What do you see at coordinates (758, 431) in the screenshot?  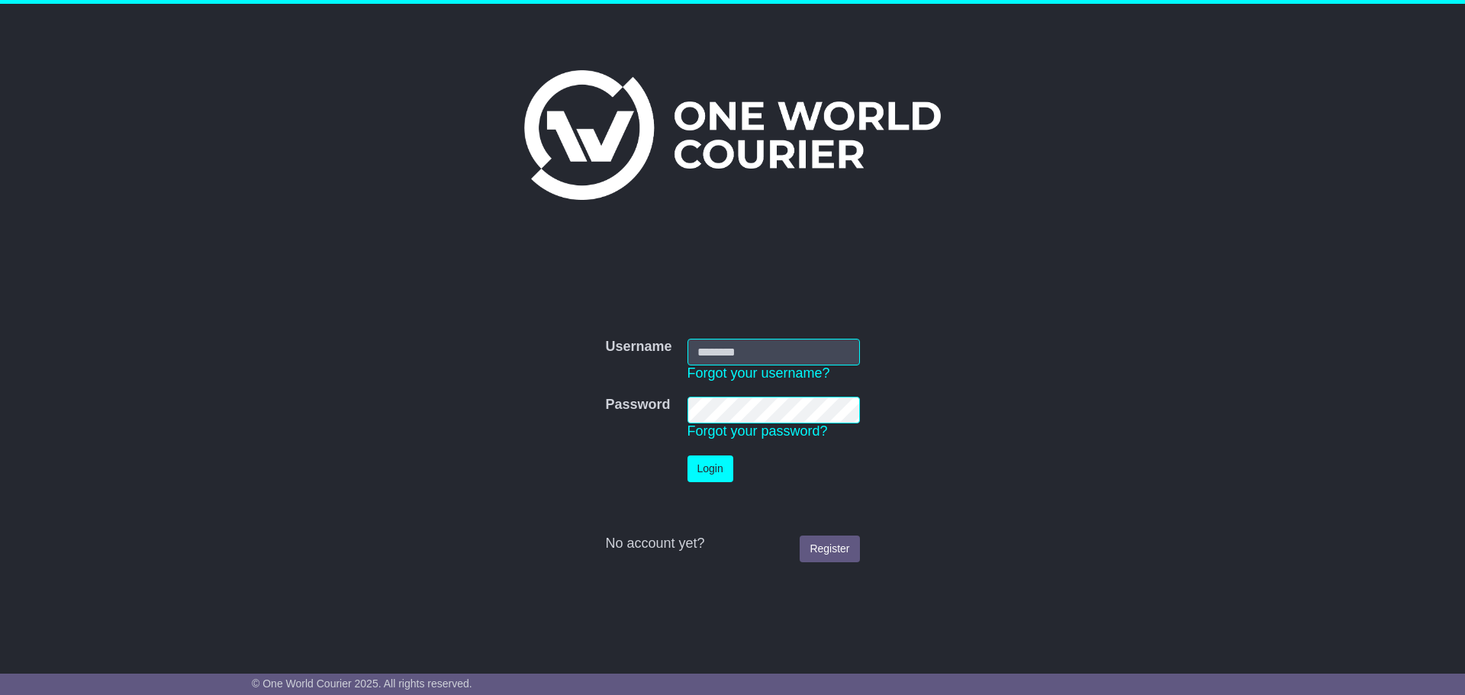 I see `a: Forgot your password?` at bounding box center [758, 431].